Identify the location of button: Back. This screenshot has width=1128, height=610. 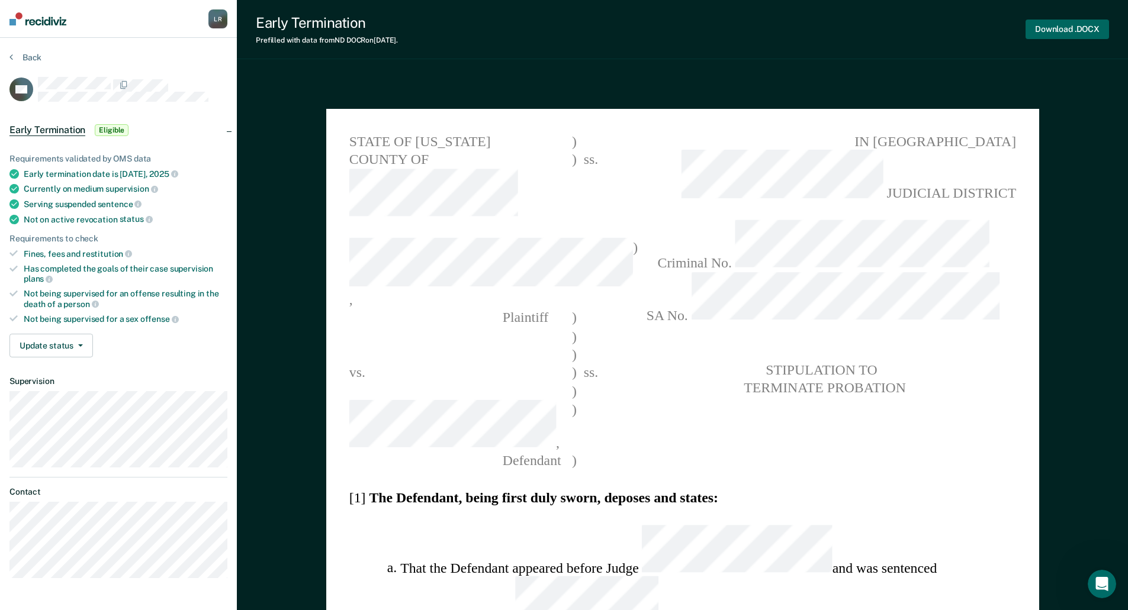
(25, 57).